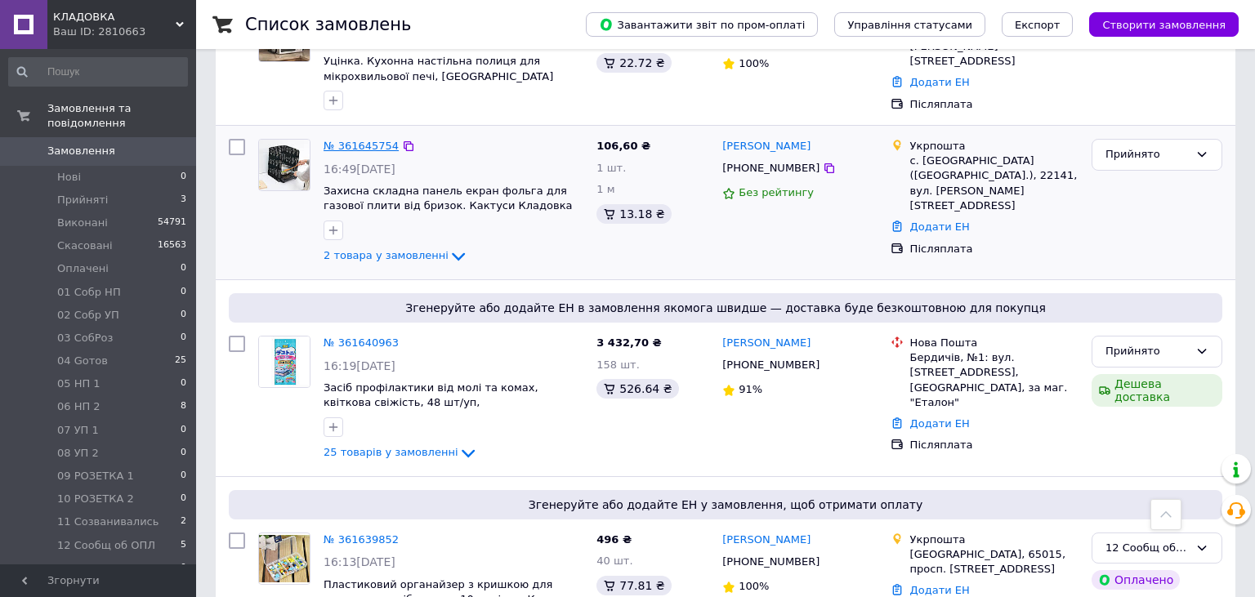 Image resolution: width=1255 pixels, height=597 pixels. What do you see at coordinates (78, 407) in the screenshot?
I see `span: 06 НП 2` at bounding box center [78, 407].